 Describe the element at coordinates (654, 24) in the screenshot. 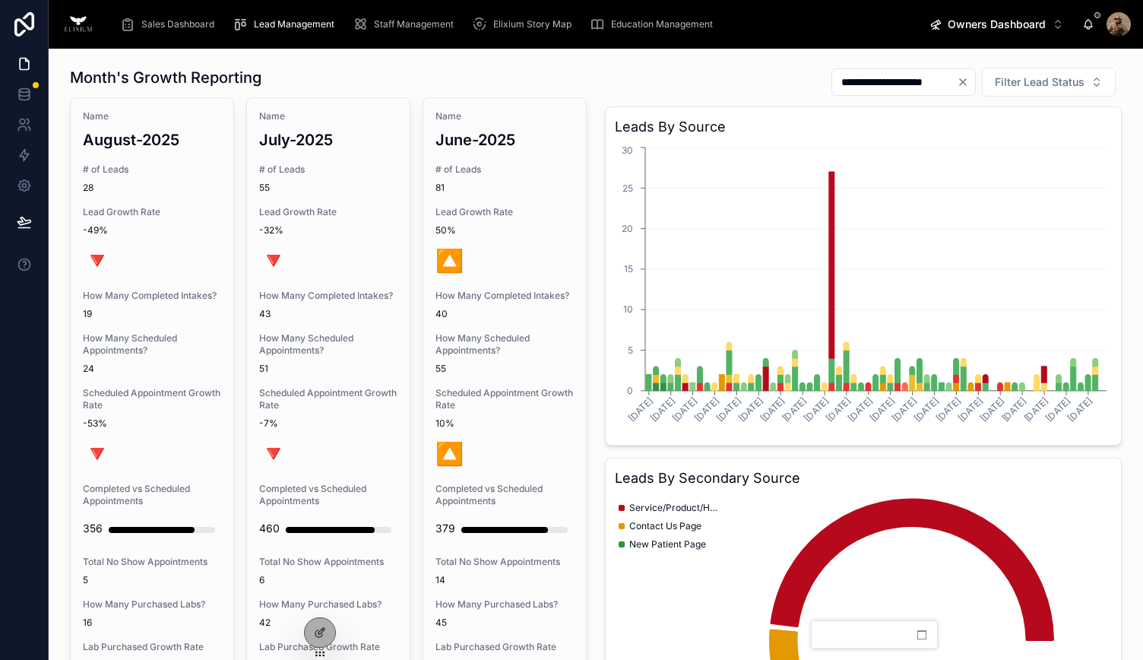

I see `a: Education Management` at that location.